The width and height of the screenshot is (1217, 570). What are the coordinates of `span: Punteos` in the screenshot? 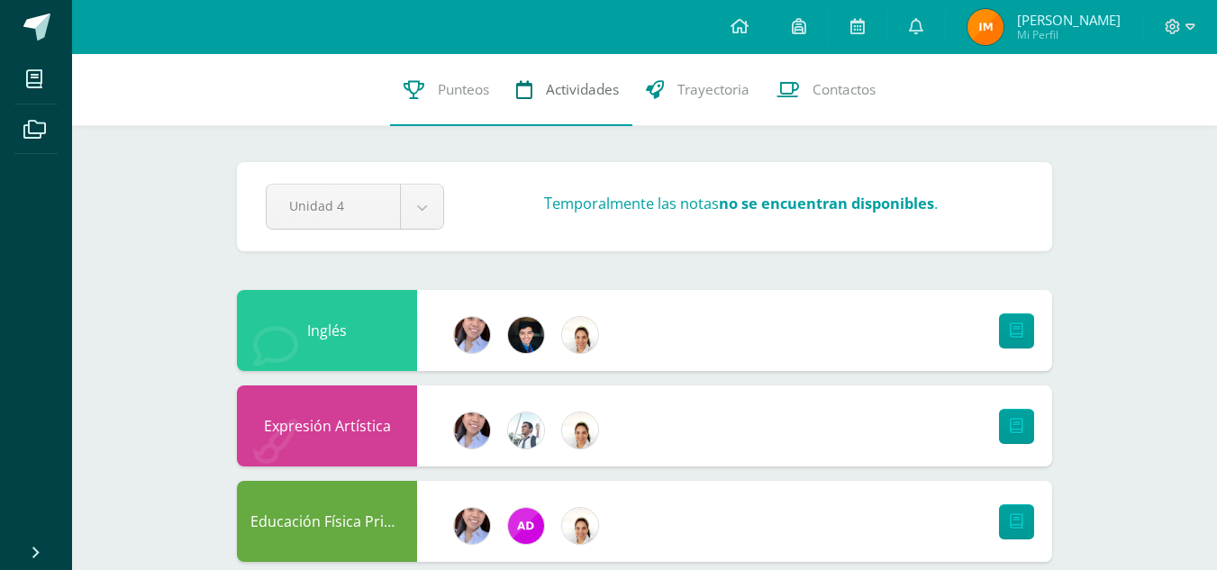 It's located at (463, 89).